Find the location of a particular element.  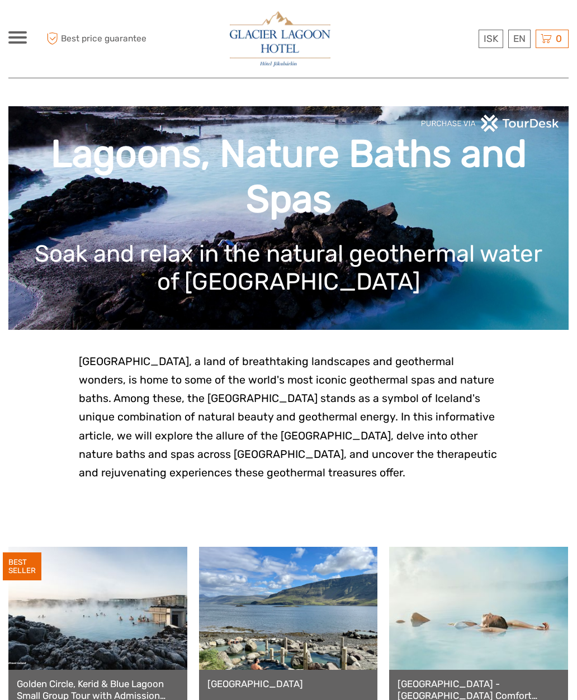

img: PurchaseViaTourDeskwhite.png is located at coordinates (490, 123).